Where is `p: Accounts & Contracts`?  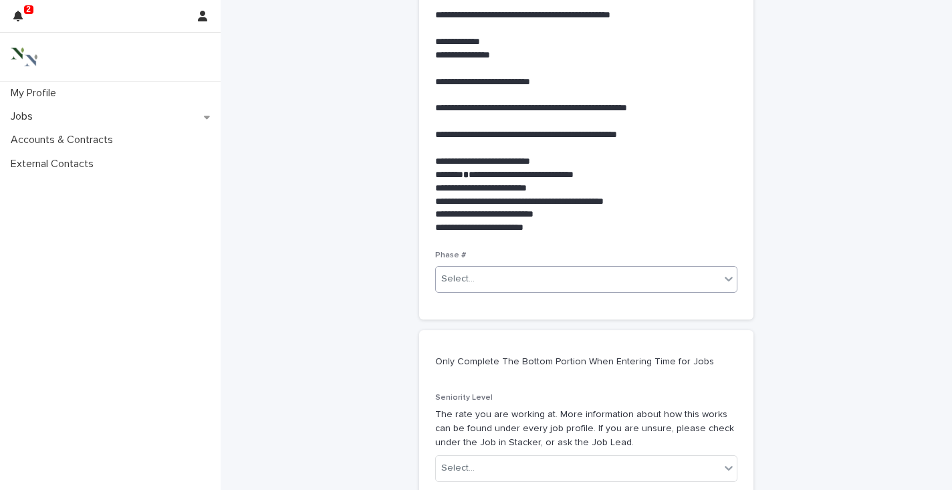 p: Accounts & Contracts is located at coordinates (64, 140).